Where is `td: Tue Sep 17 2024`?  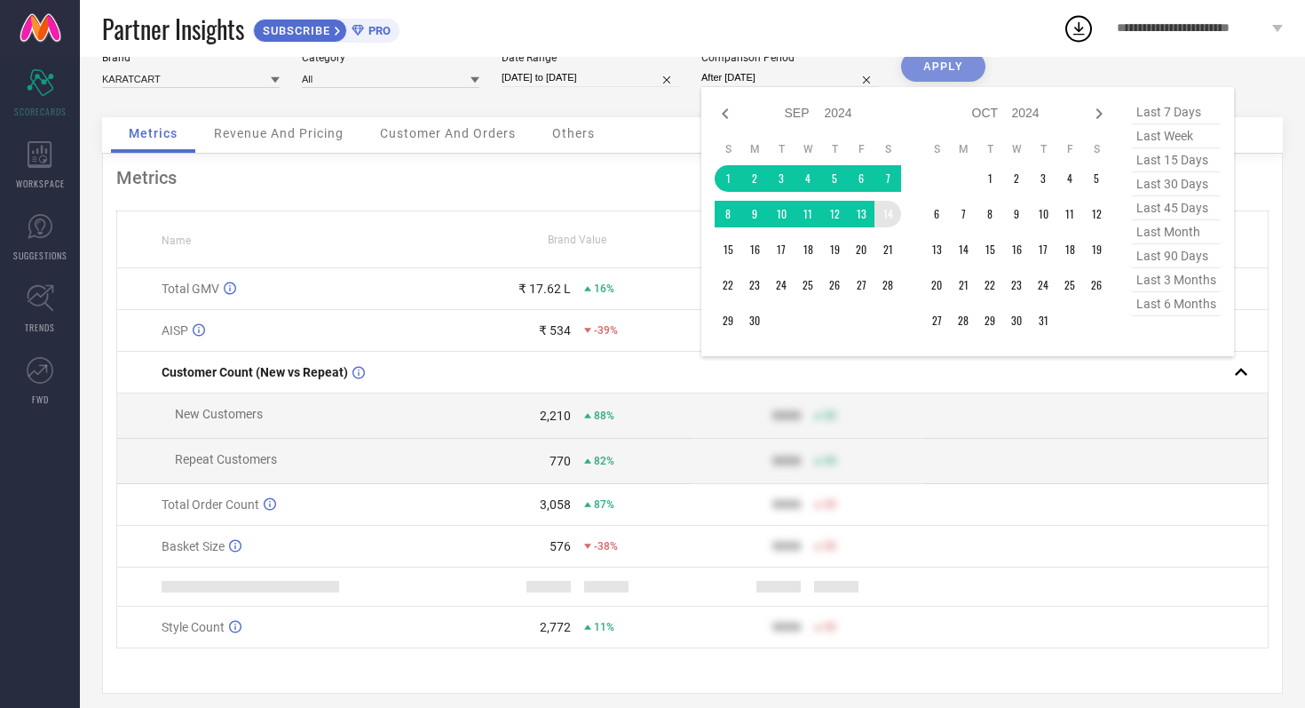 td: Tue Sep 17 2024 is located at coordinates (781, 250).